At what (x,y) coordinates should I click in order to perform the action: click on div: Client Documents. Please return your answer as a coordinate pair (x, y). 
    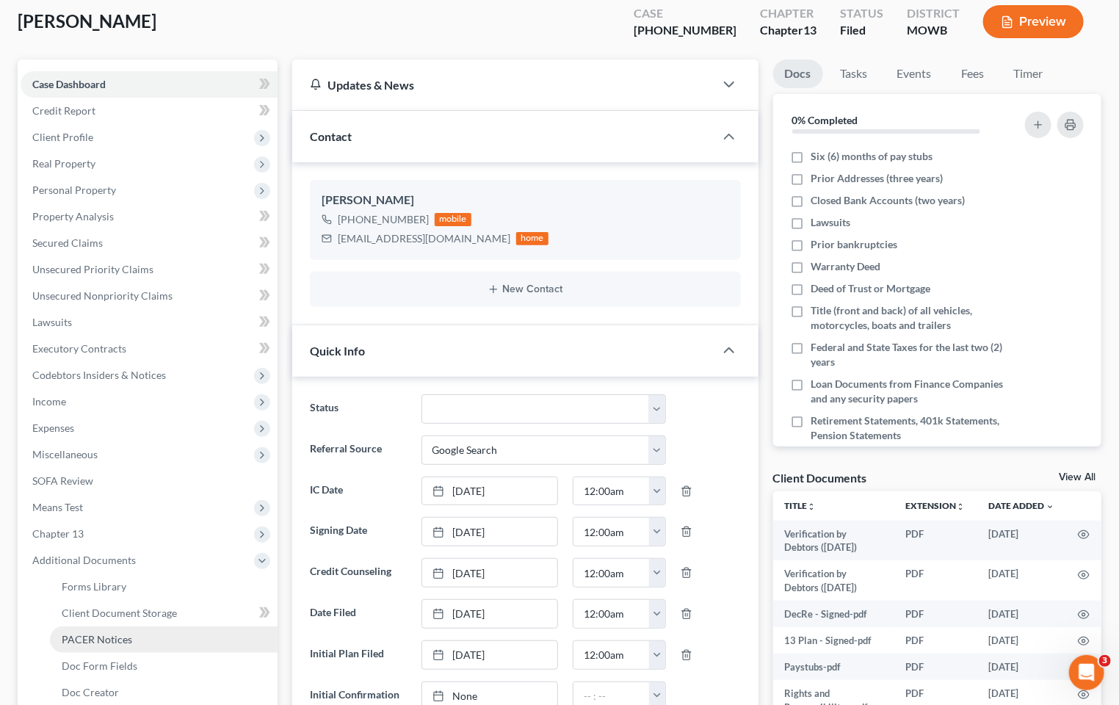
    Looking at the image, I should click on (820, 477).